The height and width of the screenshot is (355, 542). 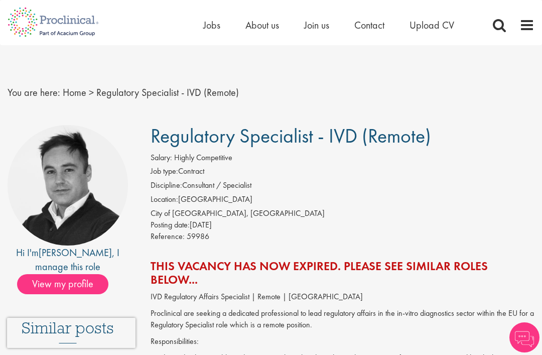 What do you see at coordinates (262, 25) in the screenshot?
I see `a: About us` at bounding box center [262, 25].